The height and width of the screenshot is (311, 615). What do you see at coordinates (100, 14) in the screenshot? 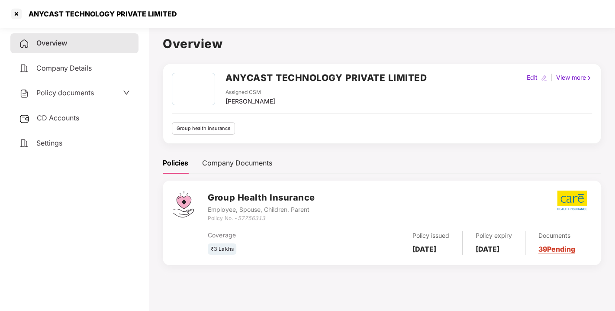
I see `div: ANYCAST TECHNOLOGY PRIVATE LIMITED` at bounding box center [100, 14].